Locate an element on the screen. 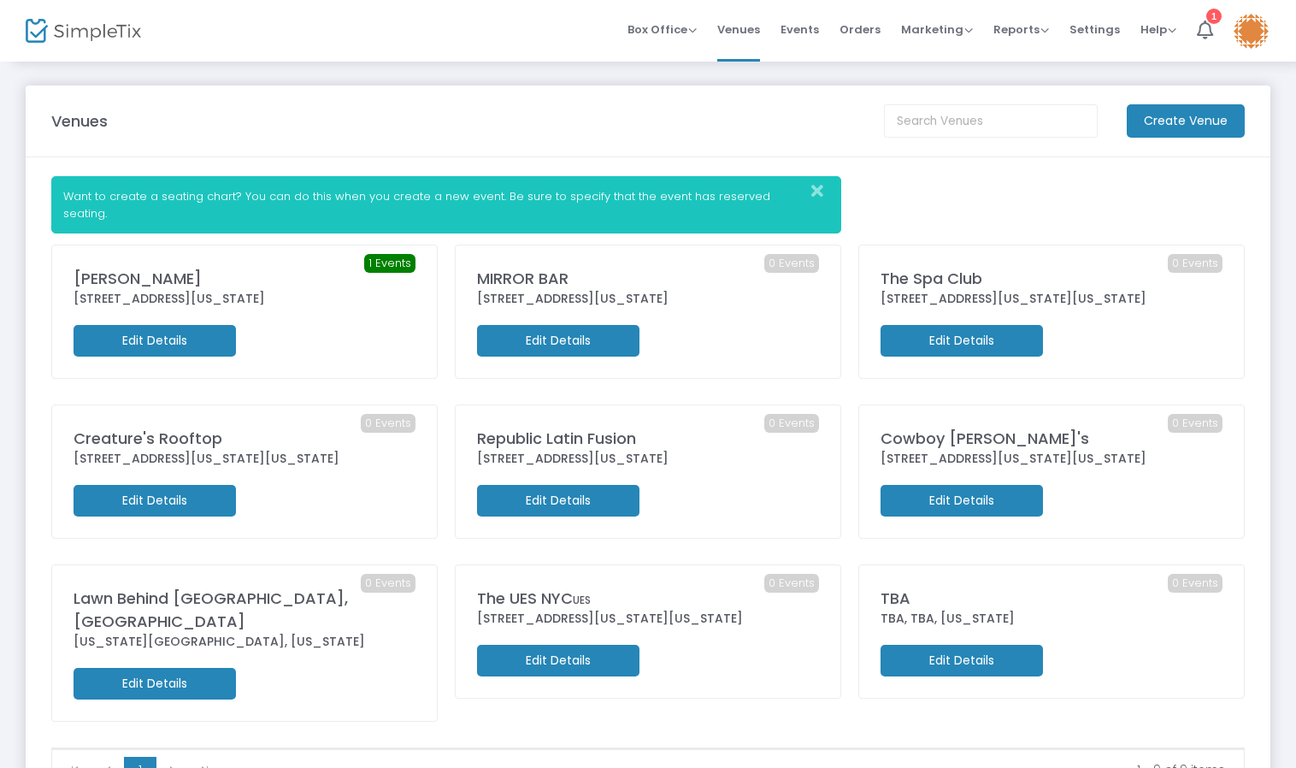  div: The UES NYC is located at coordinates (648, 598).